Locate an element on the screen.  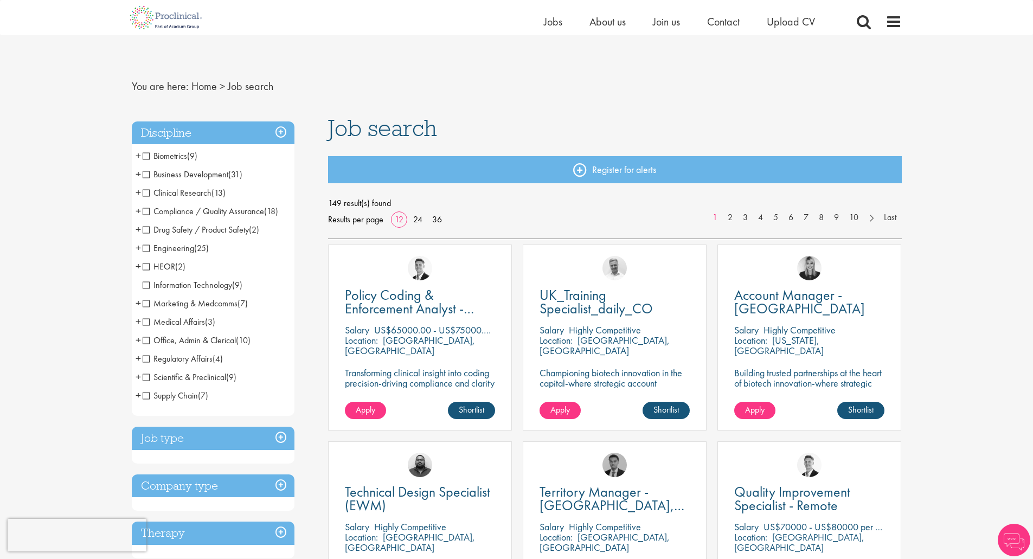
a: Upload CV is located at coordinates (790, 22).